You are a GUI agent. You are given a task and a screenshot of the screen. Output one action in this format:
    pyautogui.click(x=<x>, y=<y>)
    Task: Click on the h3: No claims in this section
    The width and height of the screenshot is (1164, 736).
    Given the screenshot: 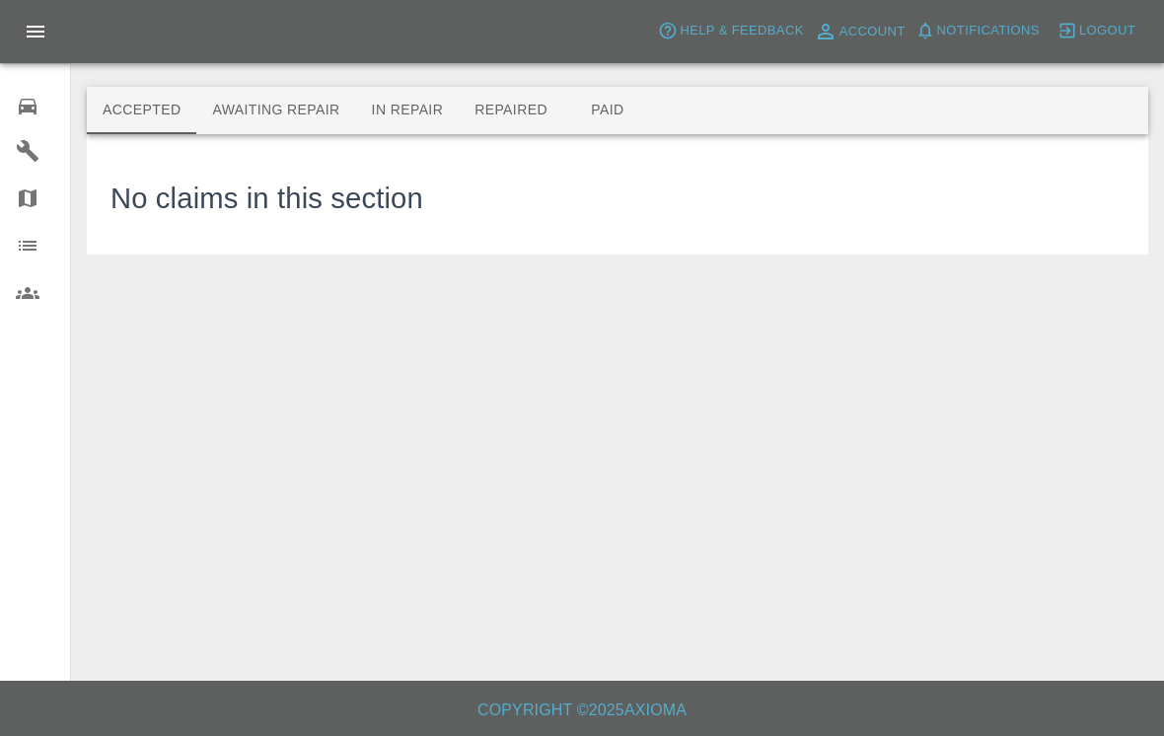 What is the action you would take?
    pyautogui.click(x=266, y=199)
    